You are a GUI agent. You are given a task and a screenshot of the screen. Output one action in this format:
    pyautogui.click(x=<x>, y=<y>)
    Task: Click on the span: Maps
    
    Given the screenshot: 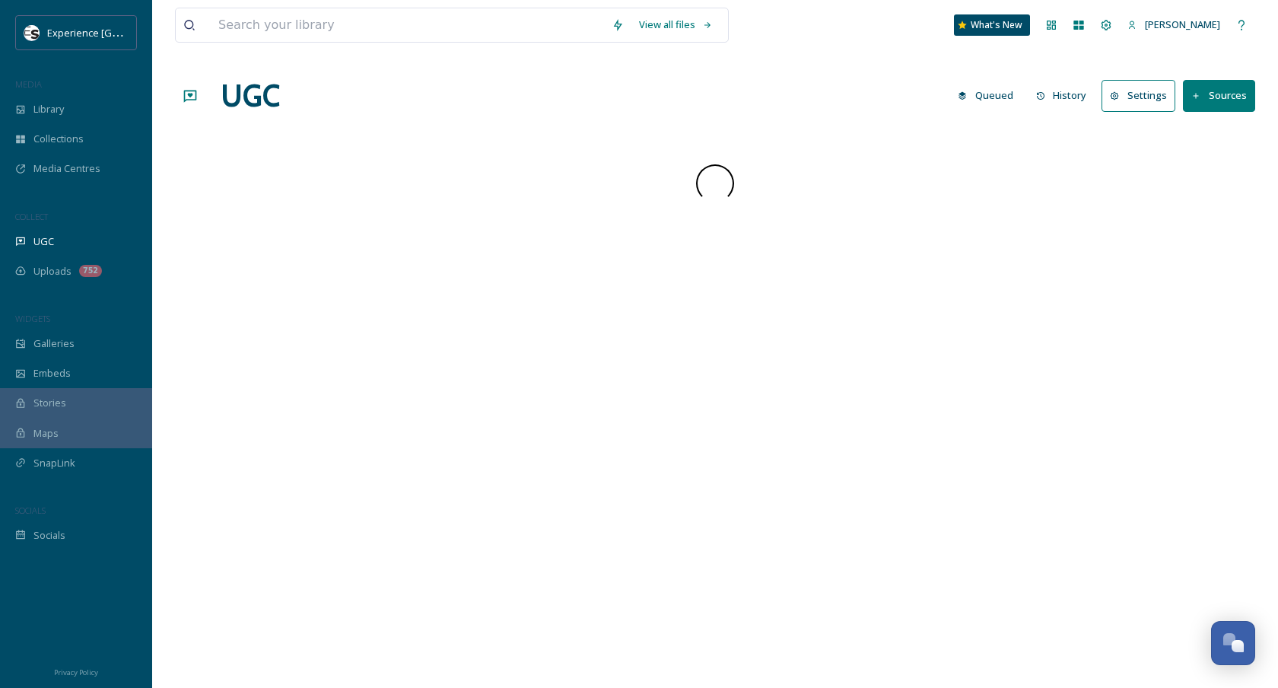 What is the action you would take?
    pyautogui.click(x=46, y=433)
    